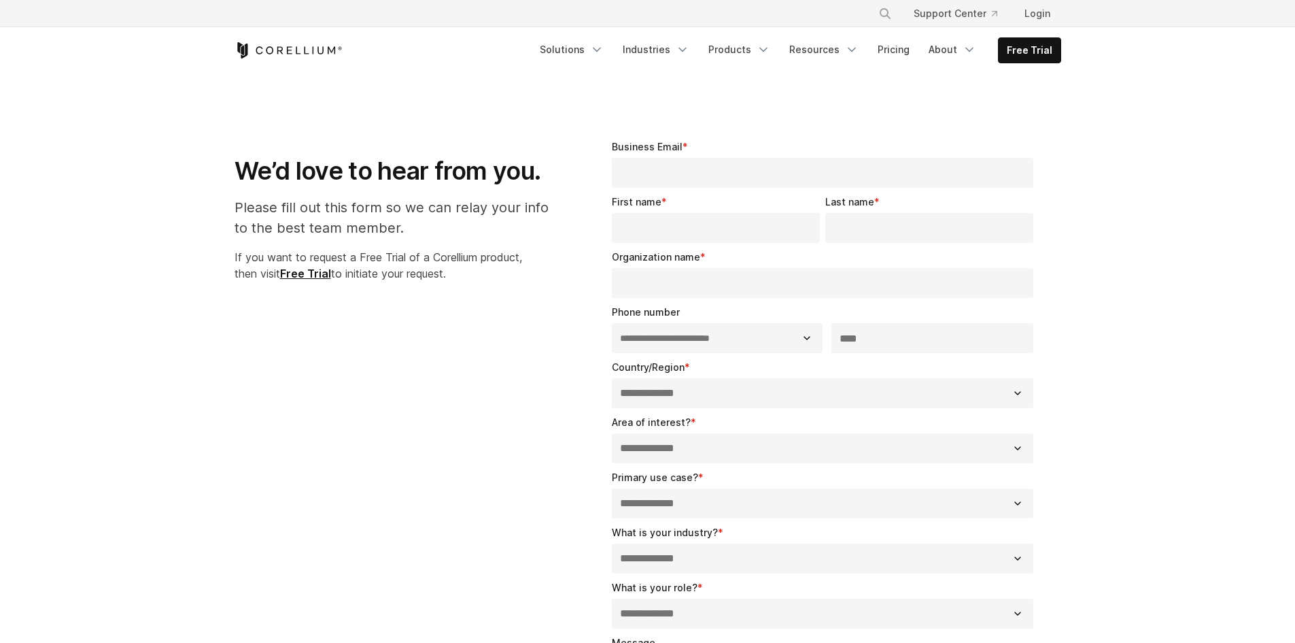  I want to click on strong: Free Trial, so click(305, 273).